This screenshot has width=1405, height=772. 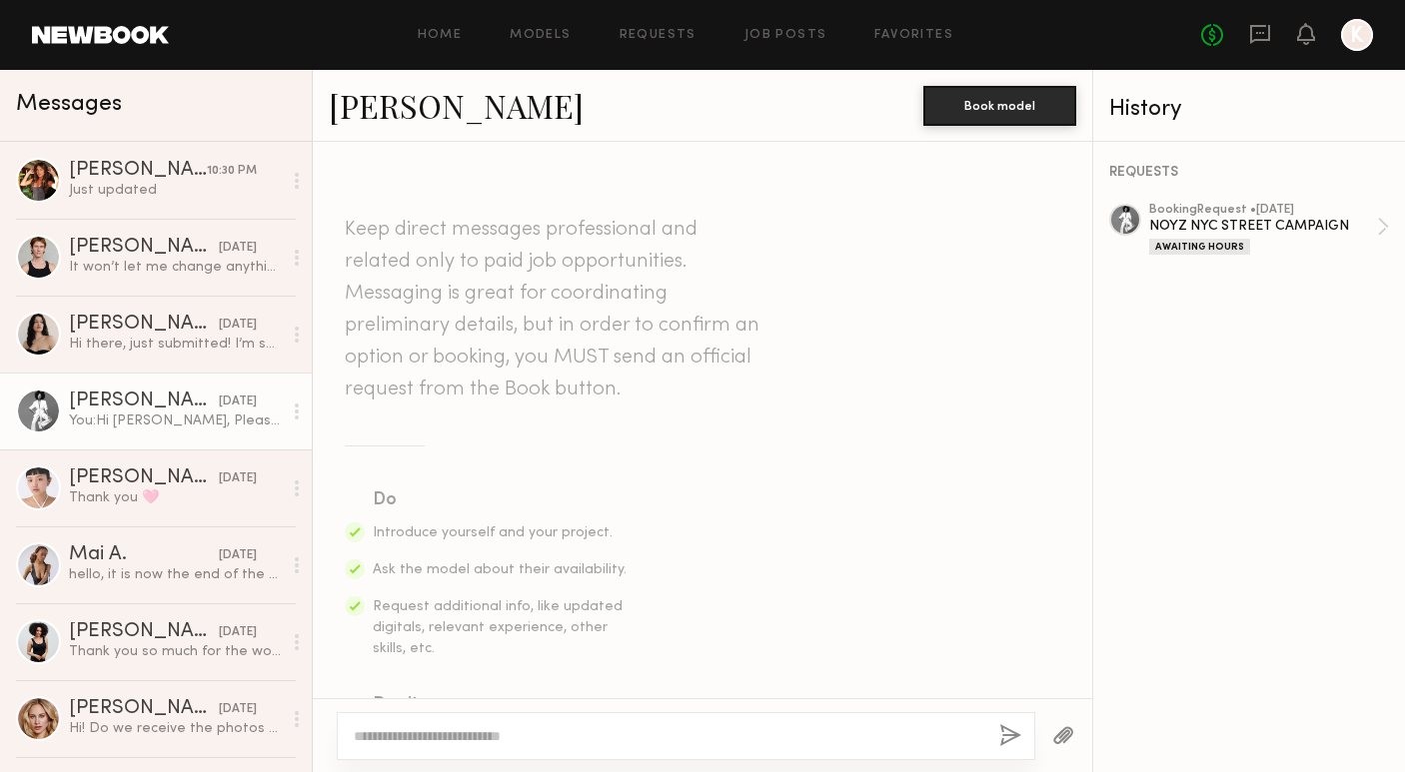 I want to click on span: Introduce yourself and your project., so click(x=493, y=533).